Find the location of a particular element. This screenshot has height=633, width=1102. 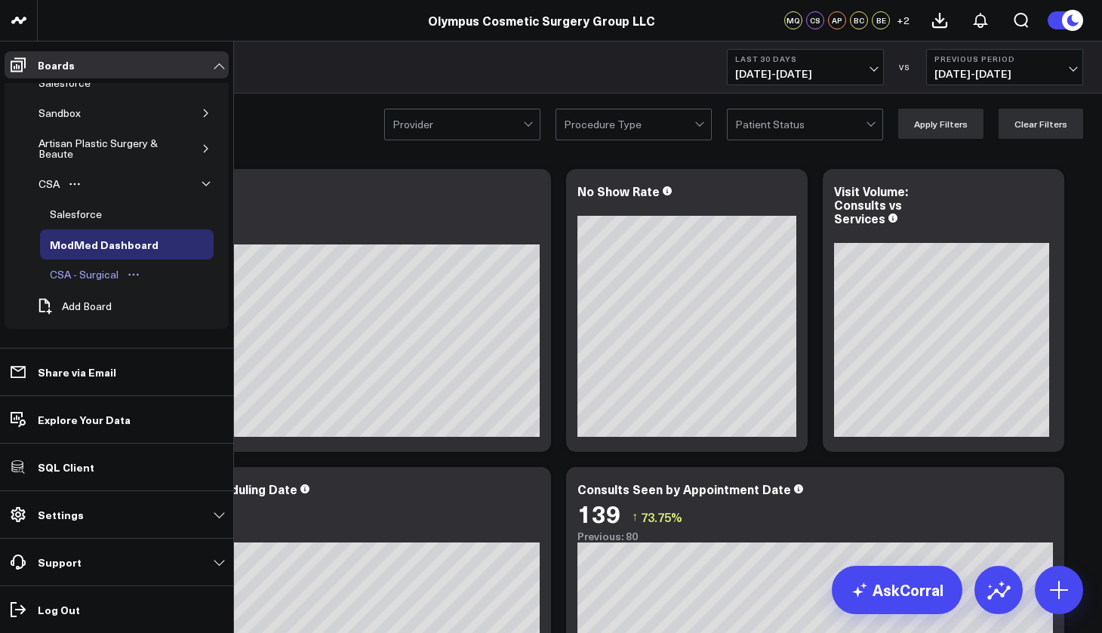

p: SQL Client is located at coordinates (66, 467).